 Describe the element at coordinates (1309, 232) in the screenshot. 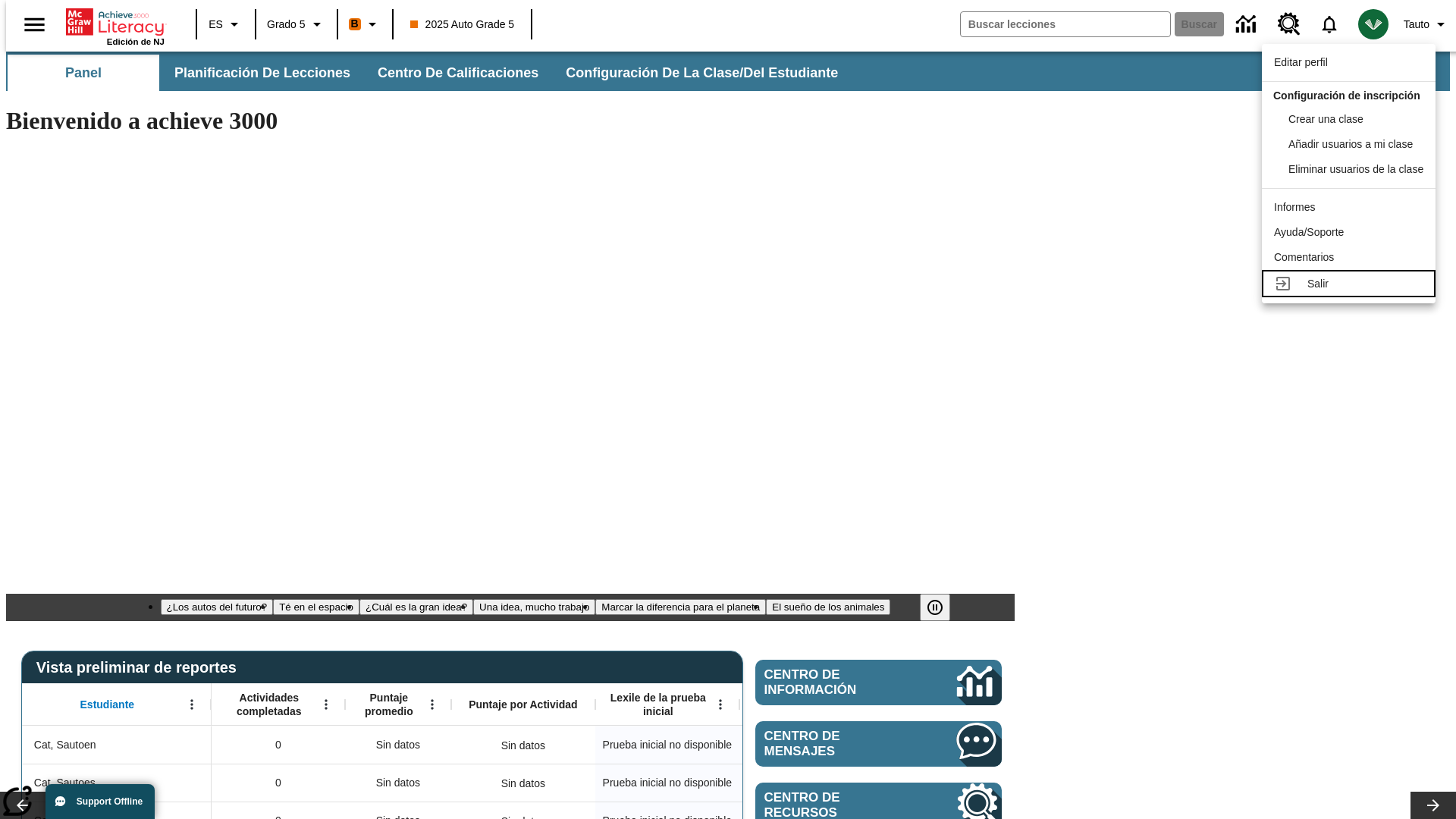

I see `span: Ayuda/Soporte` at that location.